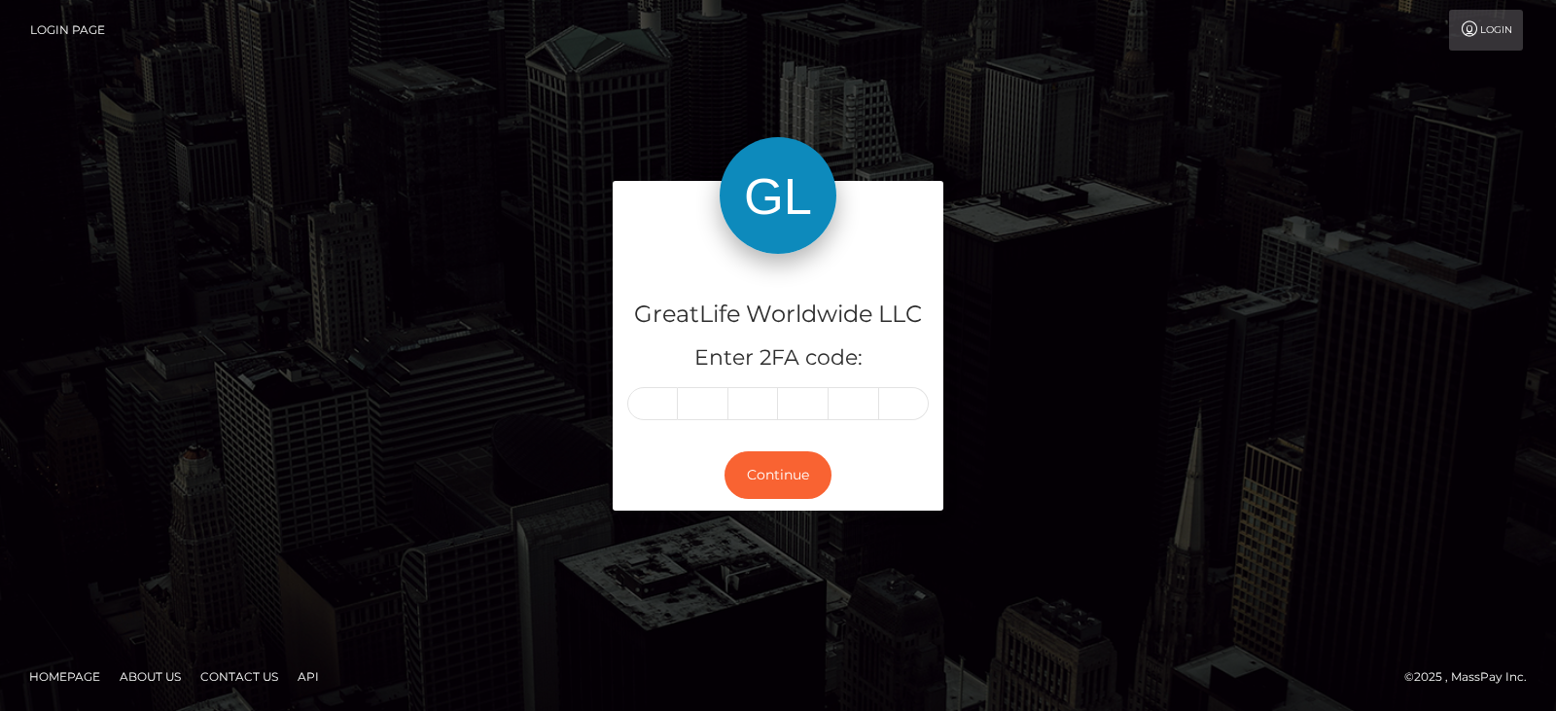 Image resolution: width=1556 pixels, height=711 pixels. I want to click on a: Login, so click(1486, 30).